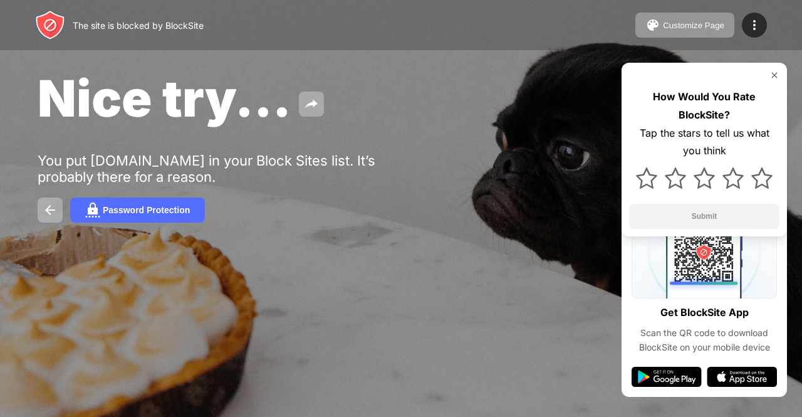 Image resolution: width=802 pixels, height=417 pixels. Describe the element at coordinates (774, 75) in the screenshot. I see `img: rate-us-close.svg` at that location.